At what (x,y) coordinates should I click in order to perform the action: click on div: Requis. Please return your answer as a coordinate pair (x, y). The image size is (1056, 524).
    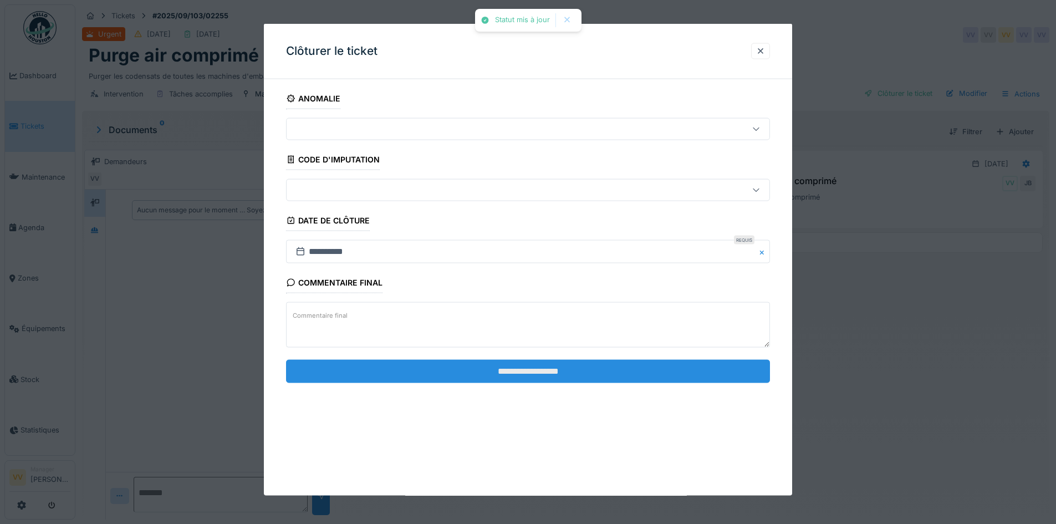
    Looking at the image, I should click on (744, 240).